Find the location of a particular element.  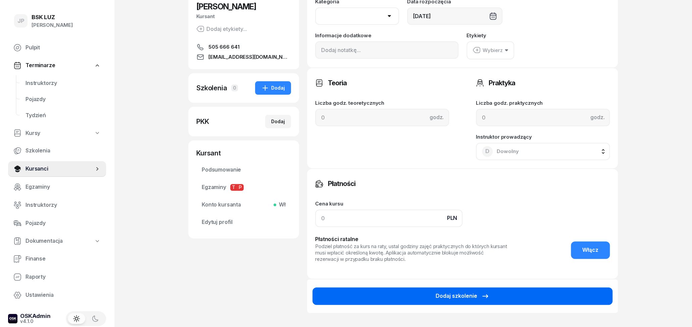

a: Ustawienia is located at coordinates (57, 295).